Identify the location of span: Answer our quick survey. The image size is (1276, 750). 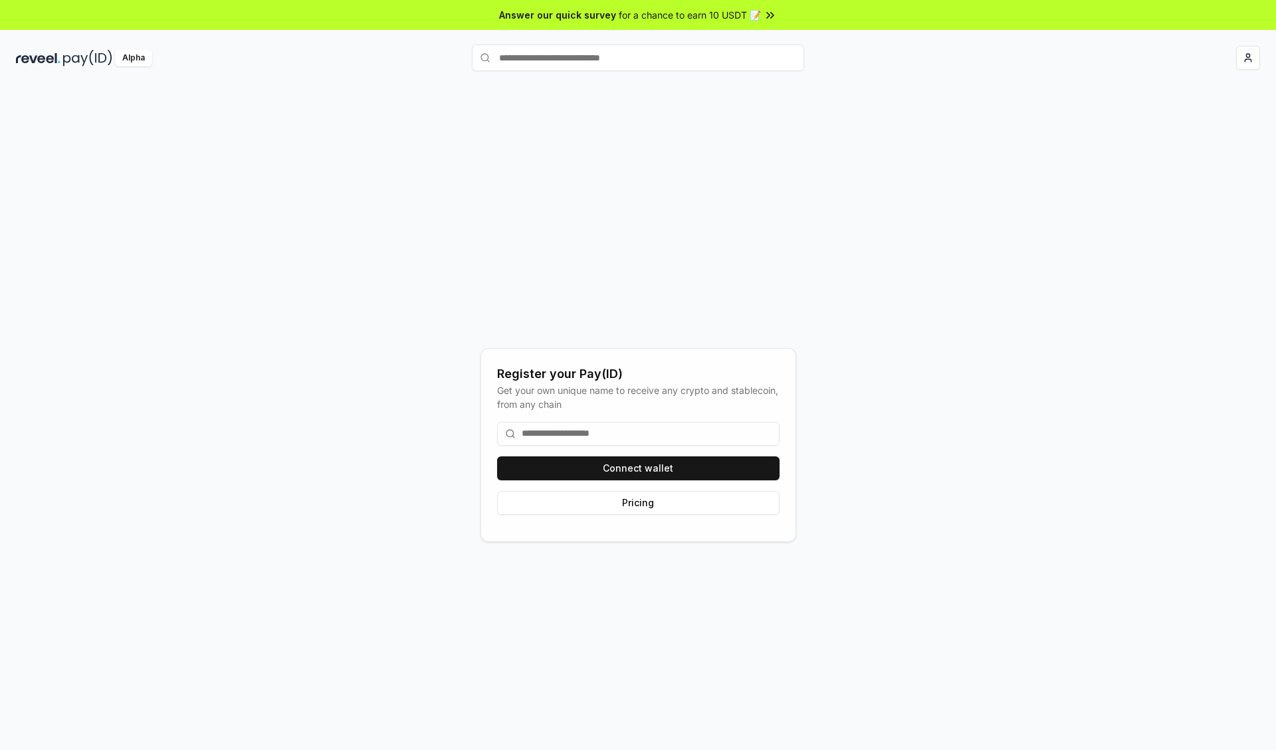
(558, 15).